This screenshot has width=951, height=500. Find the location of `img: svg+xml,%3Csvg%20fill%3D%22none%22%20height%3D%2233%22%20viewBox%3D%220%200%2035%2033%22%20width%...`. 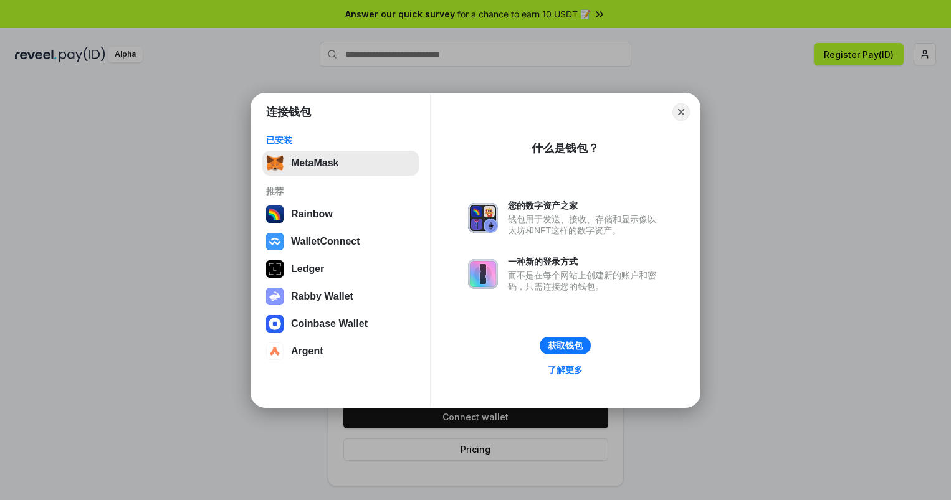

img: svg+xml,%3Csvg%20fill%3D%22none%22%20height%3D%2233%22%20viewBox%3D%220%200%2035%2033%22%20width%... is located at coordinates (275, 163).